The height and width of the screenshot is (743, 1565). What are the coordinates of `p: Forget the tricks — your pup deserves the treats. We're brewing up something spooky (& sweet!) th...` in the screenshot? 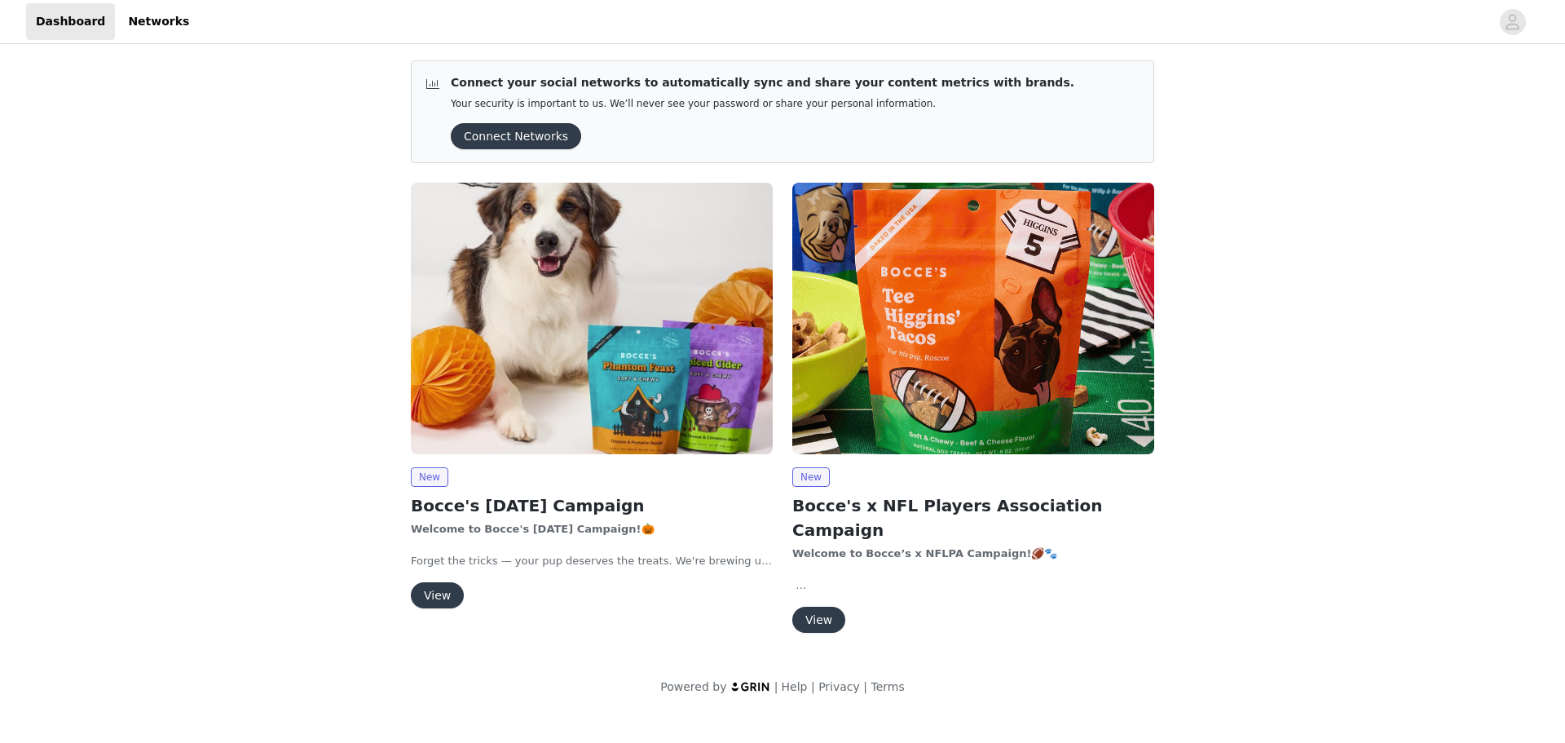 It's located at (592, 561).